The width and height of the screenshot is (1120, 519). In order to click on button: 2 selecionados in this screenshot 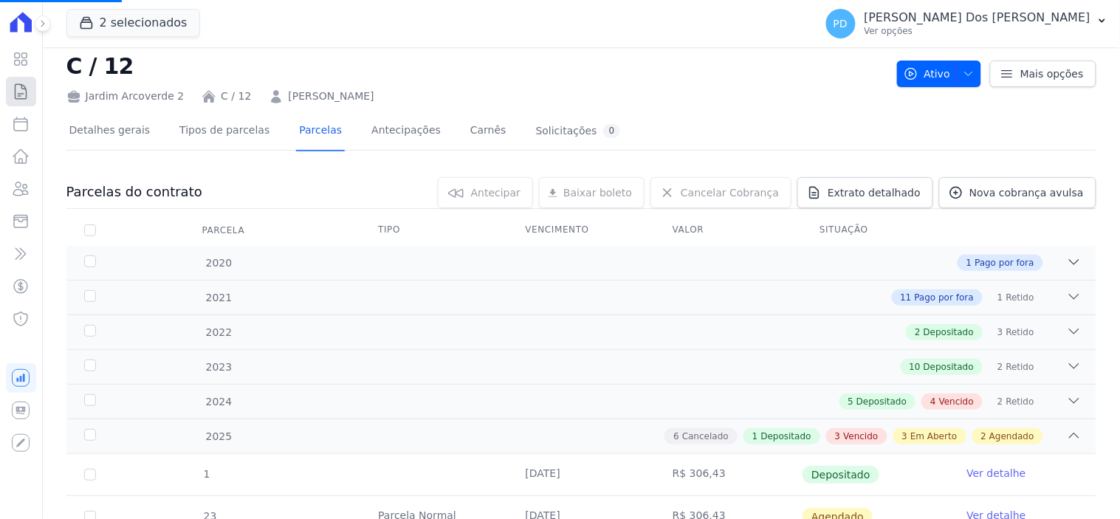, I will do `click(133, 23)`.